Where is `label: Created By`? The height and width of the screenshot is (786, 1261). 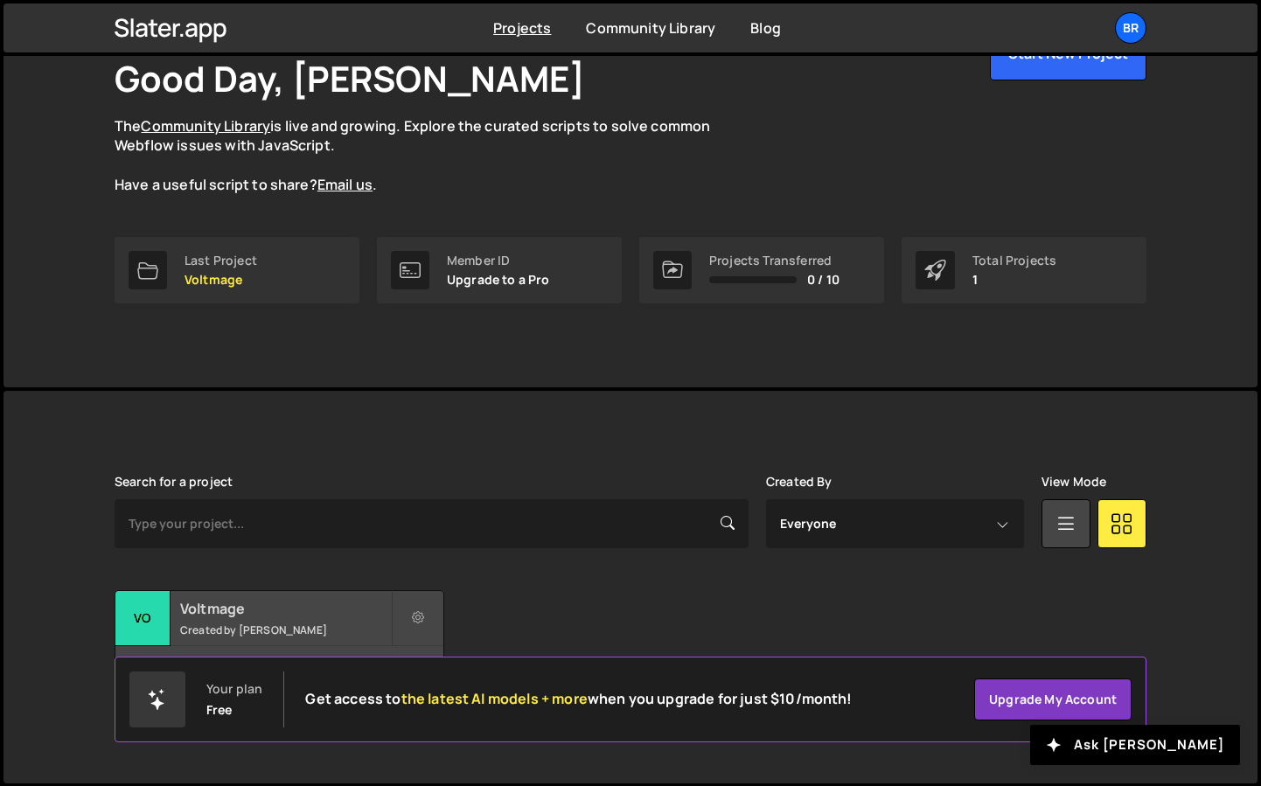 label: Created By is located at coordinates (799, 482).